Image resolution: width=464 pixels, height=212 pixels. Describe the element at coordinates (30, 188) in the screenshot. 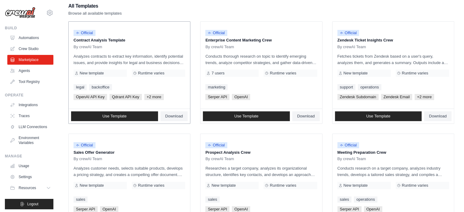

I see `button: Resources` at that location.